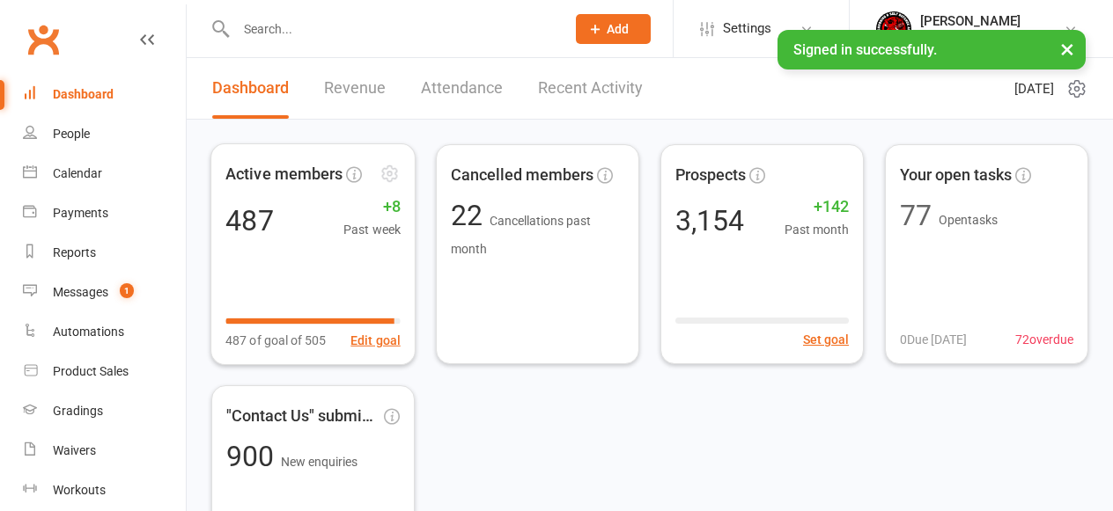 The width and height of the screenshot is (1113, 511). Describe the element at coordinates (955, 175) in the screenshot. I see `span: Your open tasks` at that location.